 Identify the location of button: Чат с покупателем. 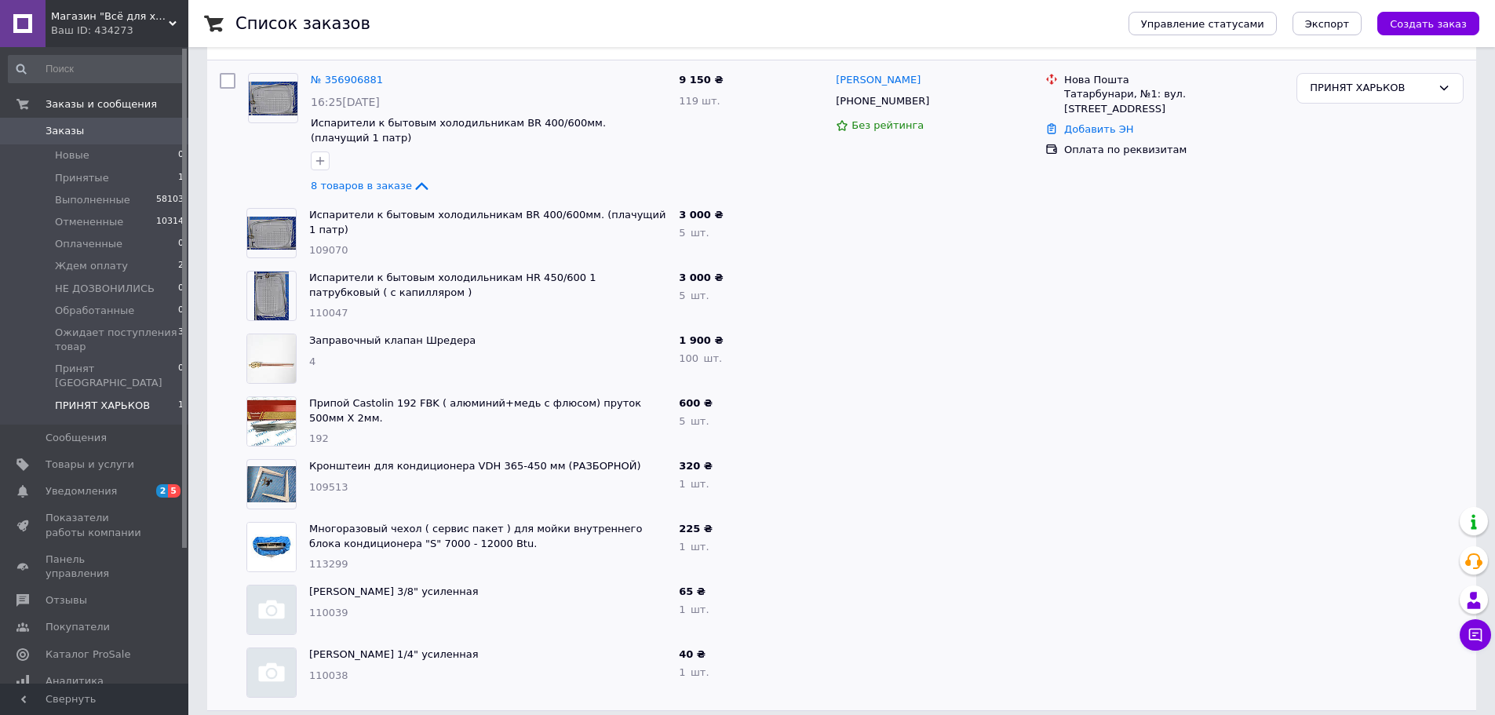
(1475, 635).